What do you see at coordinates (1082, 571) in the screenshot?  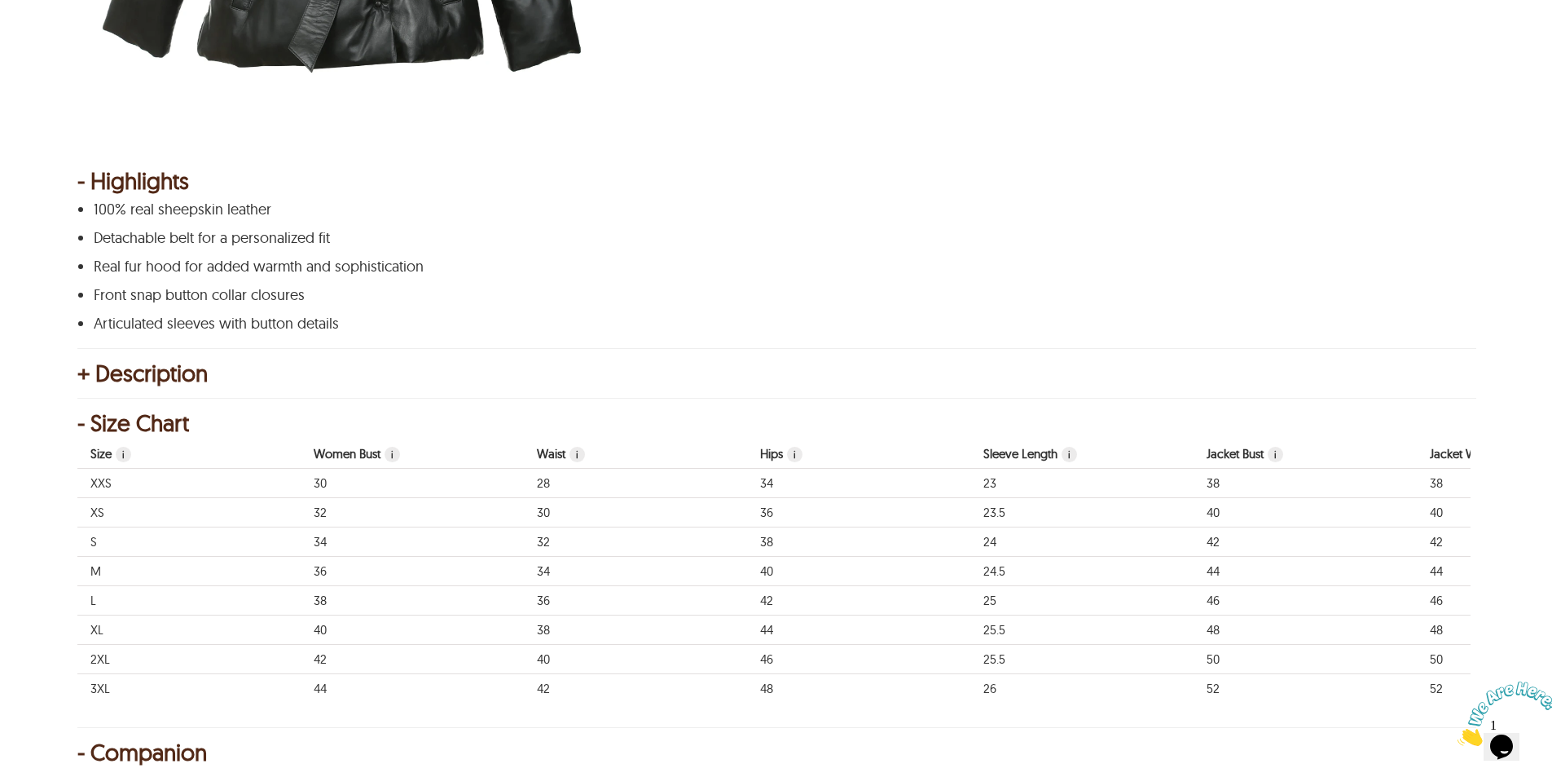 I see `td: Body sleeve length. 24.5` at bounding box center [1082, 571].